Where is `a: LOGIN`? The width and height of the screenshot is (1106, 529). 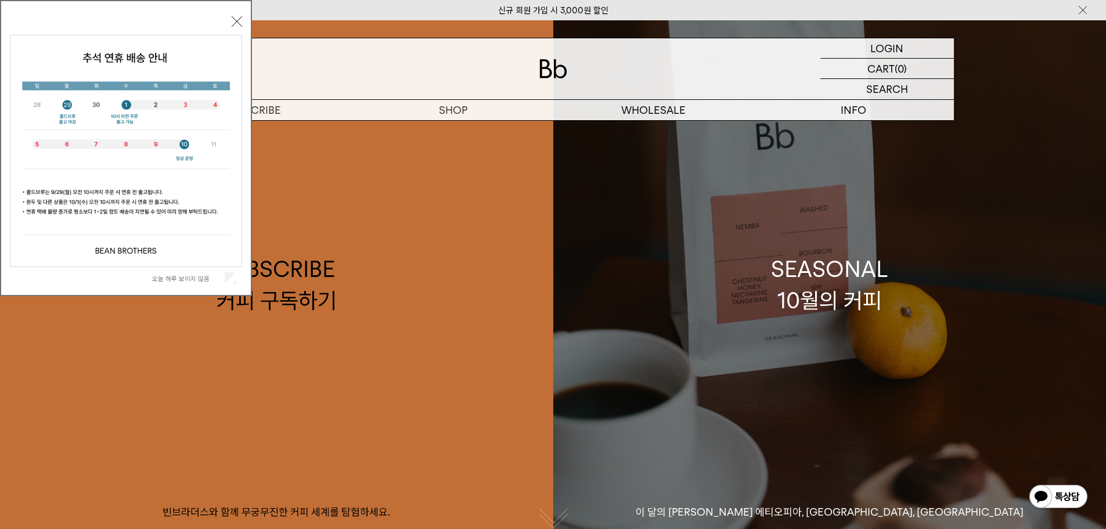 a: LOGIN is located at coordinates (887, 48).